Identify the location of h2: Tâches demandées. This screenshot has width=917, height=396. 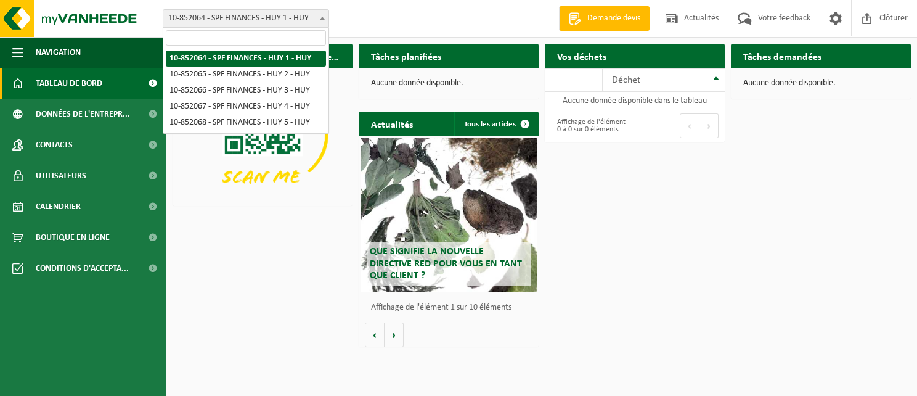
(782, 55).